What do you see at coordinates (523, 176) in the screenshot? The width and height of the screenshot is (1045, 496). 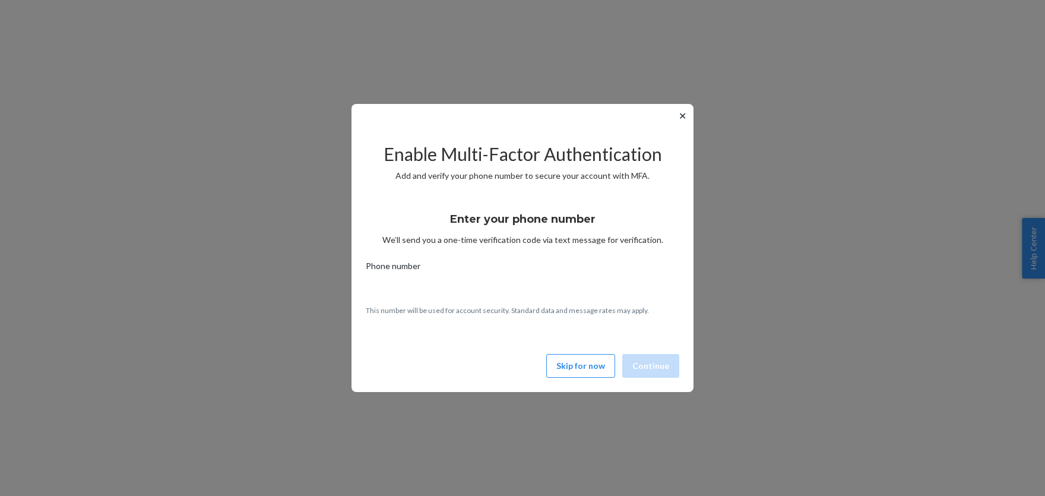 I see `p: Add and verify your phone number to secure your account with MFA.` at bounding box center [523, 176].